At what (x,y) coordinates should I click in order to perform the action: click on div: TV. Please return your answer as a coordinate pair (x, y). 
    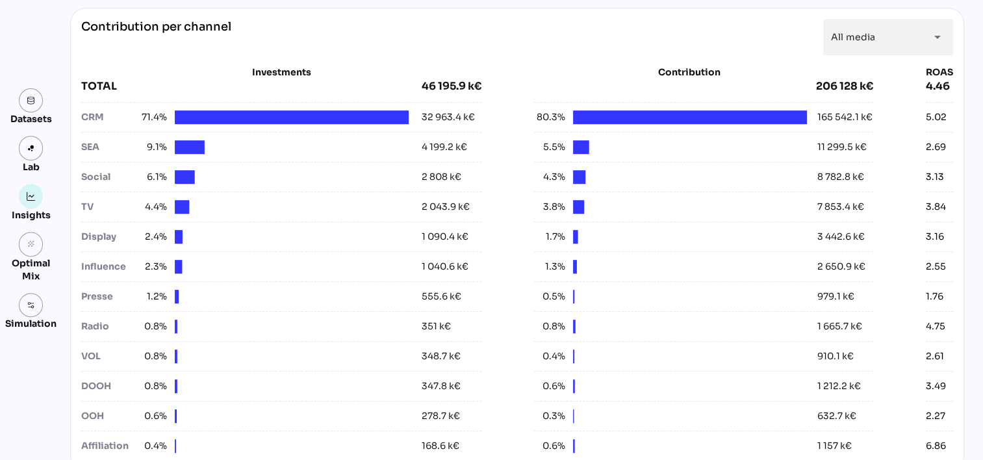
    Looking at the image, I should click on (109, 207).